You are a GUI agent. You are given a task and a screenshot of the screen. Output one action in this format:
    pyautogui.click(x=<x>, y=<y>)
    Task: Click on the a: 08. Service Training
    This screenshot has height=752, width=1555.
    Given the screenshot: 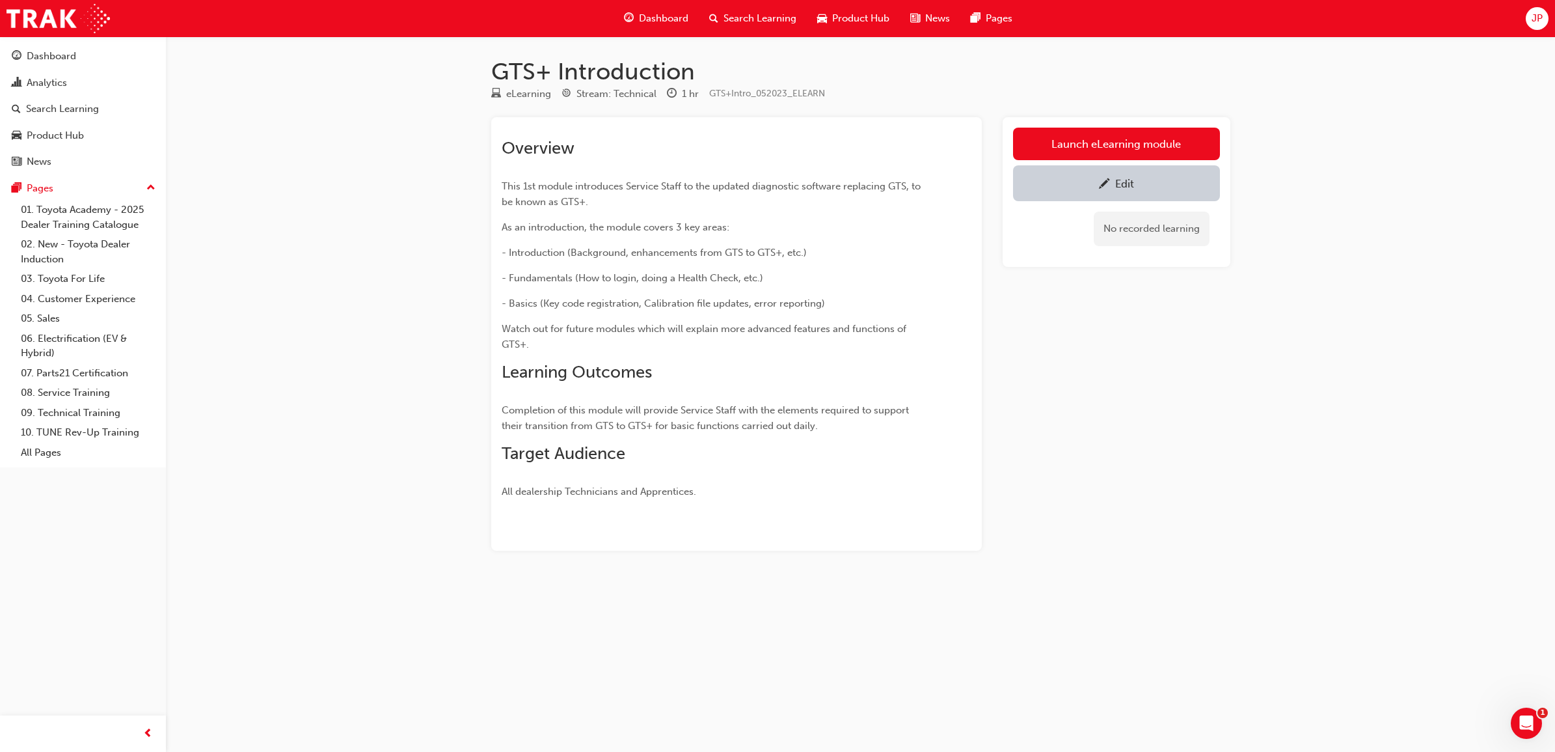 What is the action you would take?
    pyautogui.click(x=88, y=392)
    